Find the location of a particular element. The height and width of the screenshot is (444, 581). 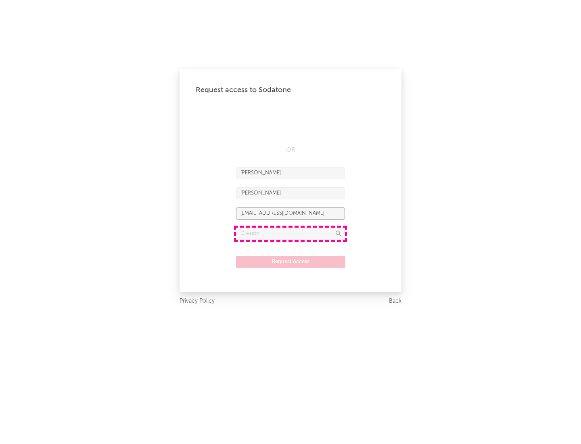

a: Back is located at coordinates (395, 301).